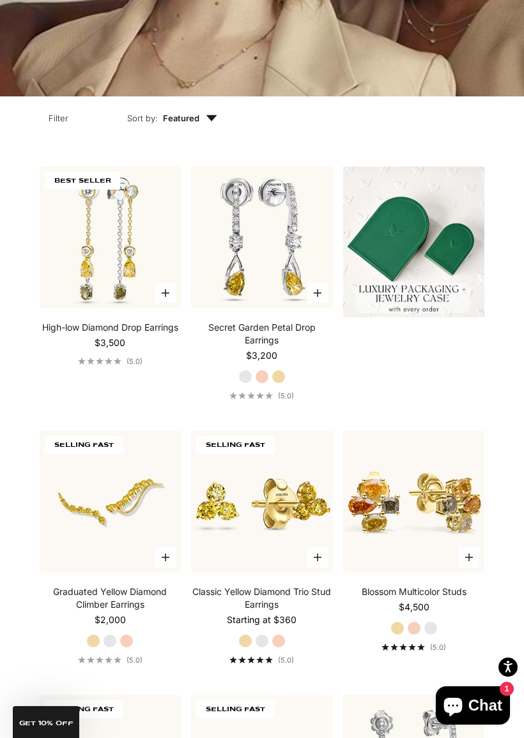  What do you see at coordinates (262, 238) in the screenshot?
I see `img: #WhiteGold` at bounding box center [262, 238].